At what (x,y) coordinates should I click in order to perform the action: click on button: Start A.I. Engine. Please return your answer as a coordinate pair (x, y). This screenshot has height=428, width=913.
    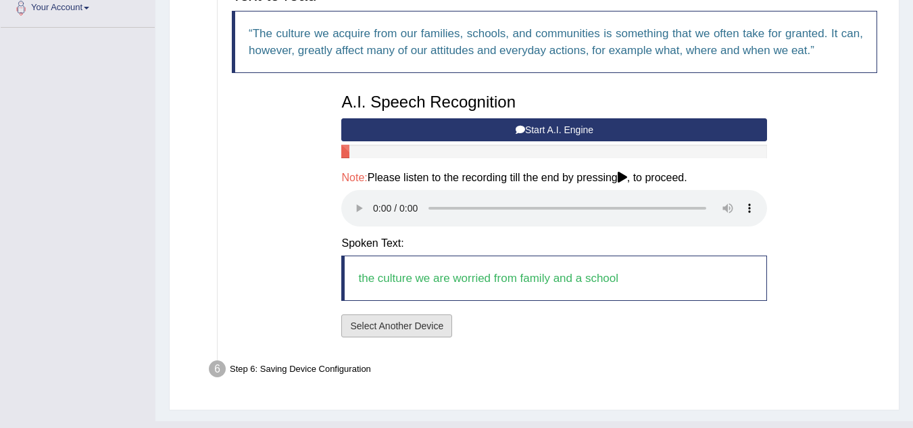
    Looking at the image, I should click on (554, 130).